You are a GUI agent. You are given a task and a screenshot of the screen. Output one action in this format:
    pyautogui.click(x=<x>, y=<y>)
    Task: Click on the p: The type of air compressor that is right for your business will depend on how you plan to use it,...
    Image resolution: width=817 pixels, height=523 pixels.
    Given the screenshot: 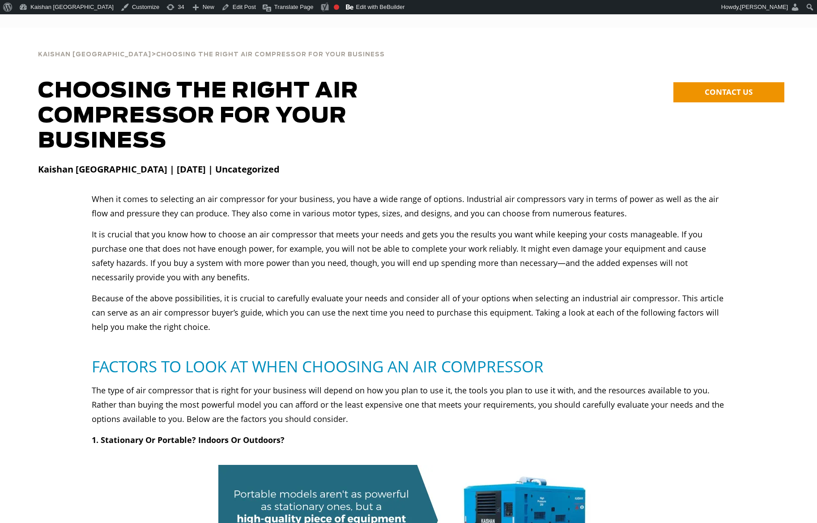 What is the action you would take?
    pyautogui.click(x=408, y=405)
    